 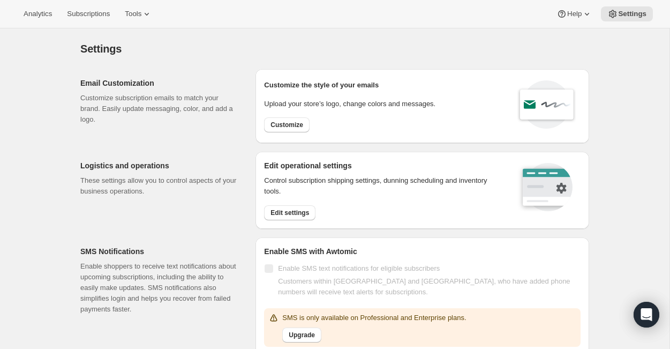 I want to click on button: Upgrade, so click(x=302, y=335).